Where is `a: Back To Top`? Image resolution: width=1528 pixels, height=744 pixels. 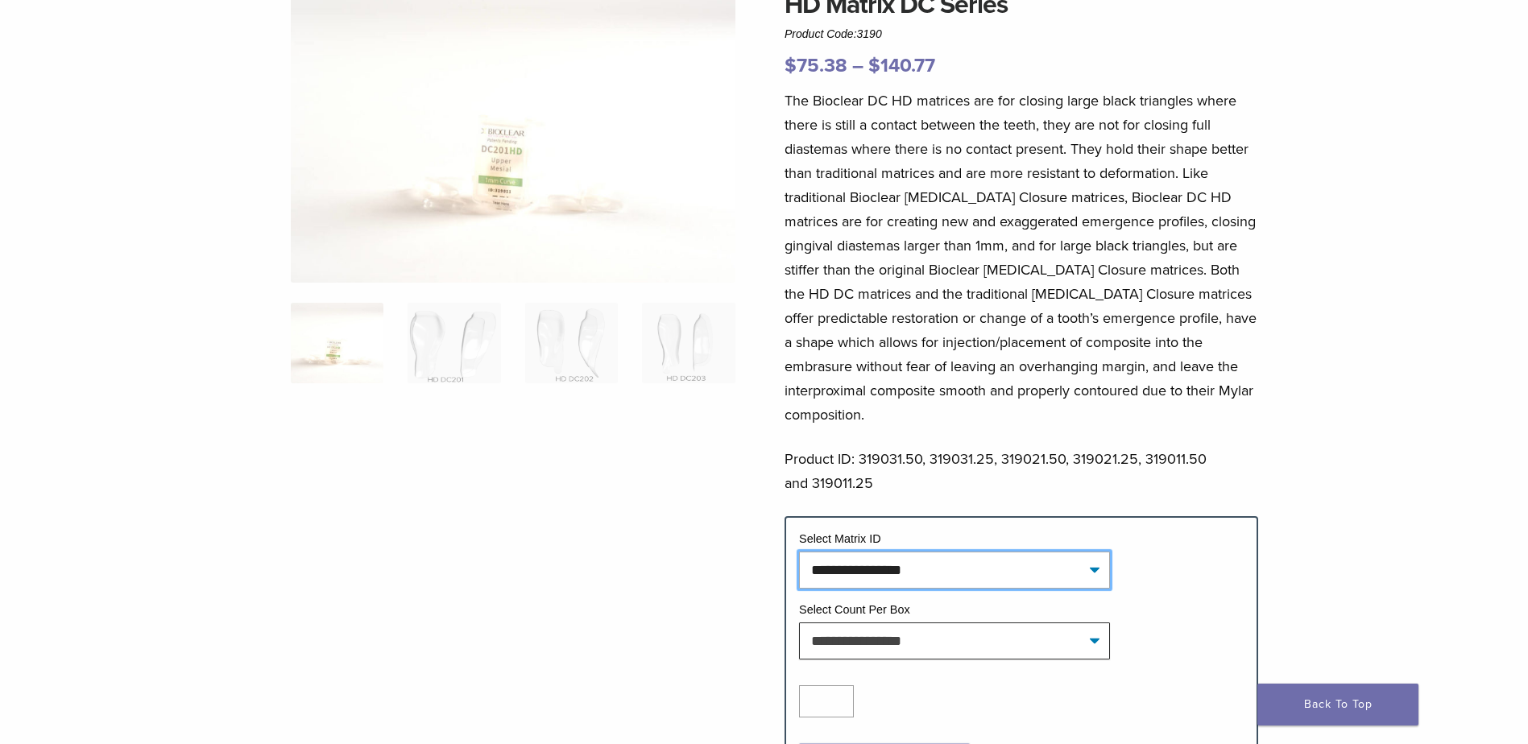 a: Back To Top is located at coordinates (1338, 705).